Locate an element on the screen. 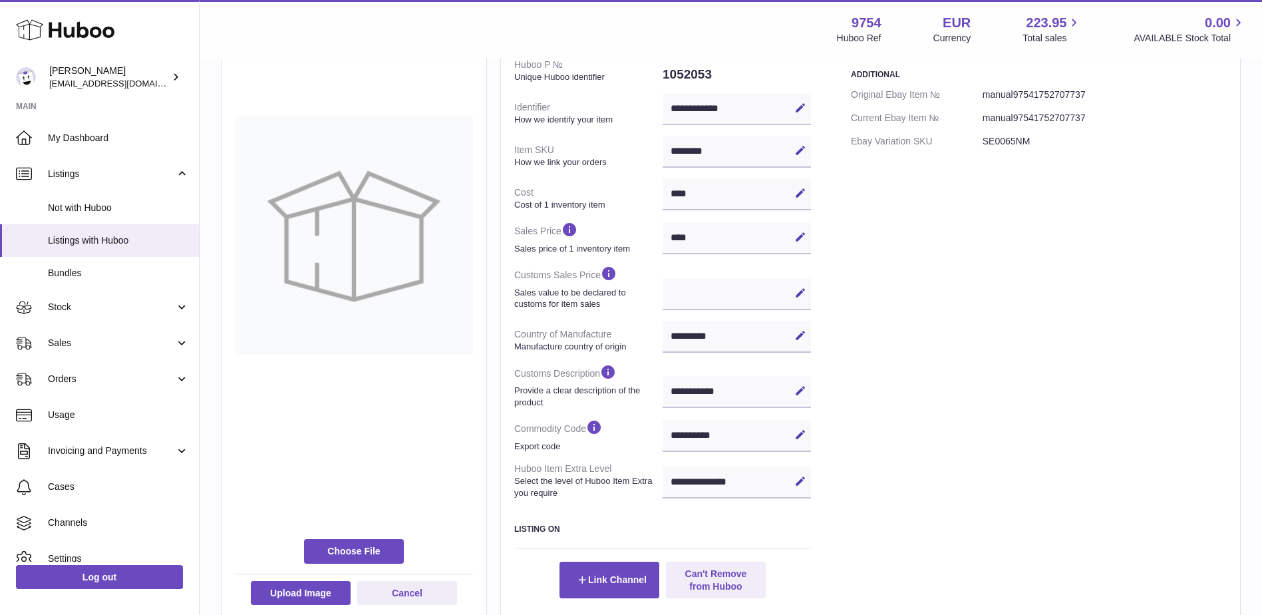 The height and width of the screenshot is (615, 1262). dt: Customs Description is located at coordinates (588, 385).